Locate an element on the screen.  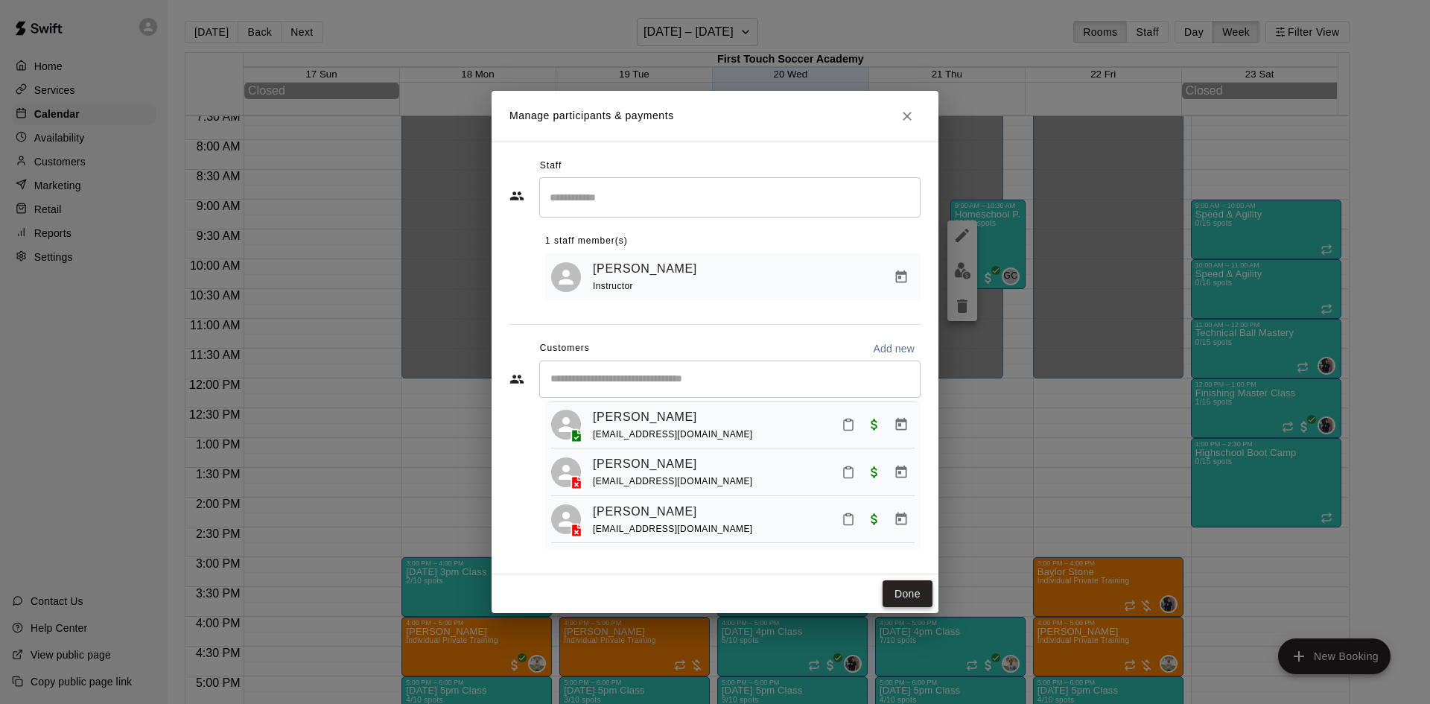
button: Add new is located at coordinates (894, 349).